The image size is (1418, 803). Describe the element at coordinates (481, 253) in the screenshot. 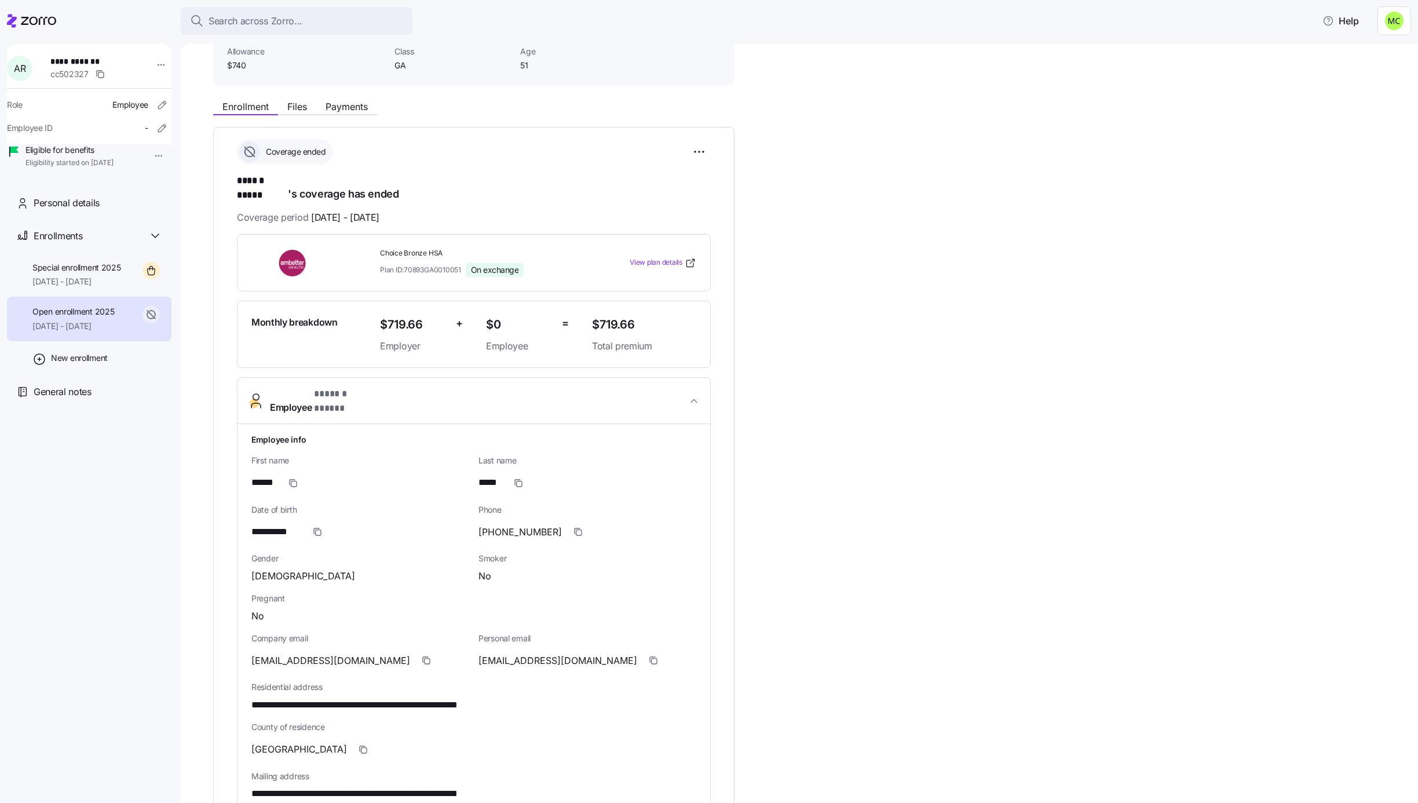

I see `span: Choice Bronze HSA` at that location.